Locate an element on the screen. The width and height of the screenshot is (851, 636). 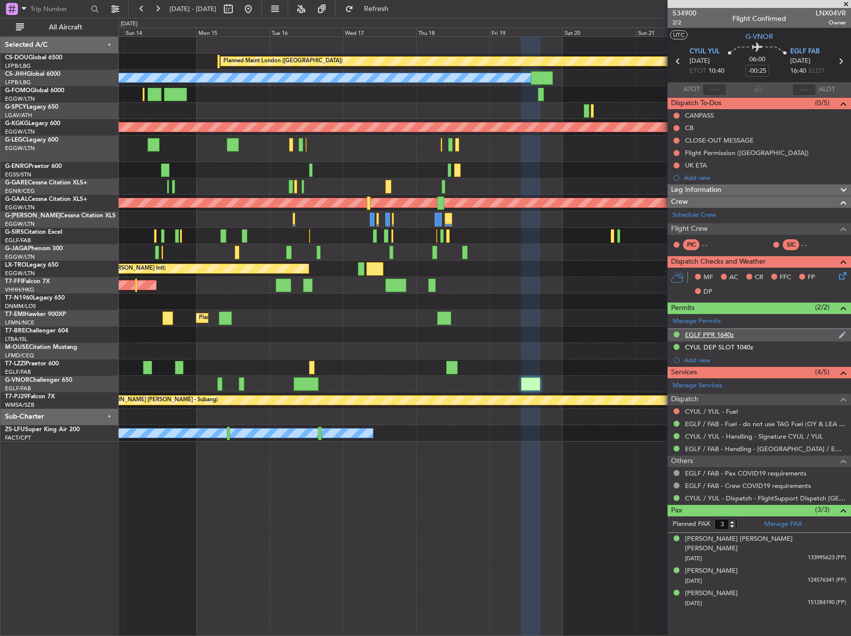
span: ALDT is located at coordinates (827, 90).